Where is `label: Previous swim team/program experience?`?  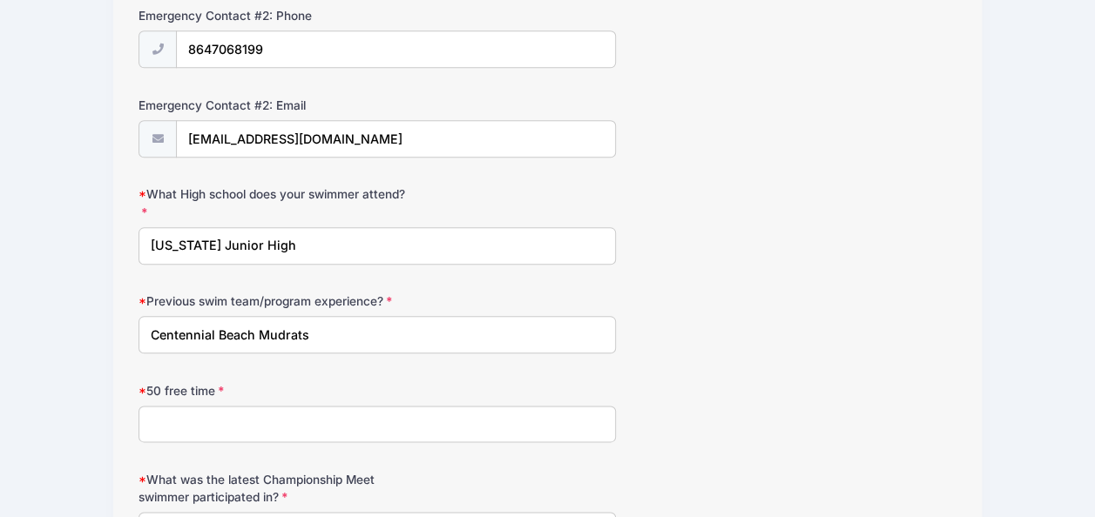 label: Previous swim team/program experience? is located at coordinates (274, 301).